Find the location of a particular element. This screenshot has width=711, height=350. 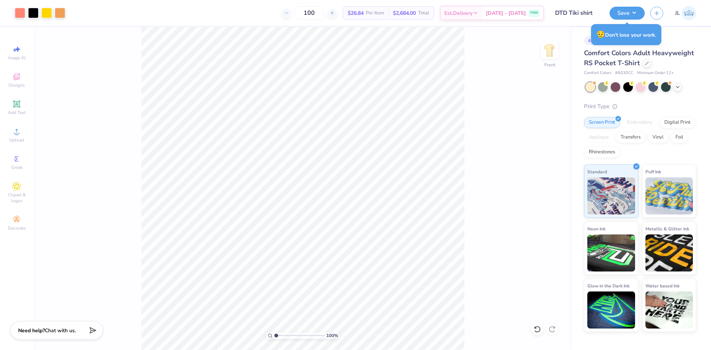

span: Metallic & Glitter Ink is located at coordinates (667, 229).